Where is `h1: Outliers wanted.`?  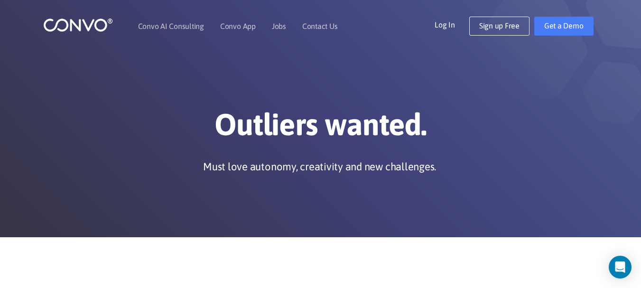 h1: Outliers wanted. is located at coordinates (321, 128).